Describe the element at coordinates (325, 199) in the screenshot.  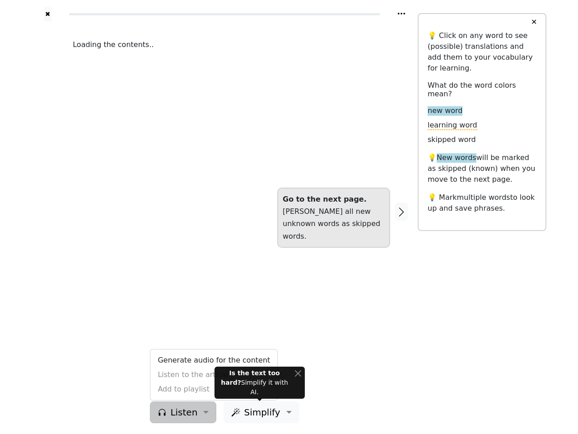
I see `strong: Go to the next page.` at that location.